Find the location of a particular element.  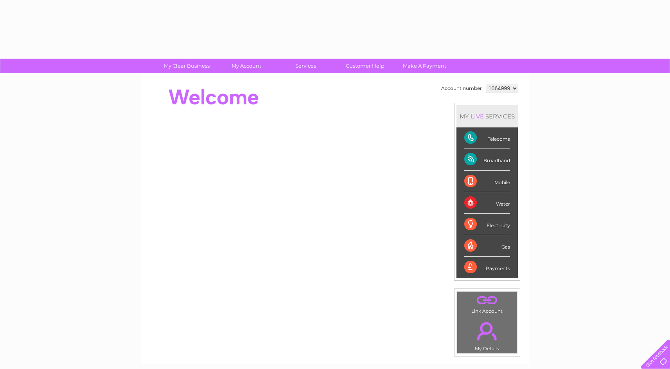

a: Services is located at coordinates (305, 66).